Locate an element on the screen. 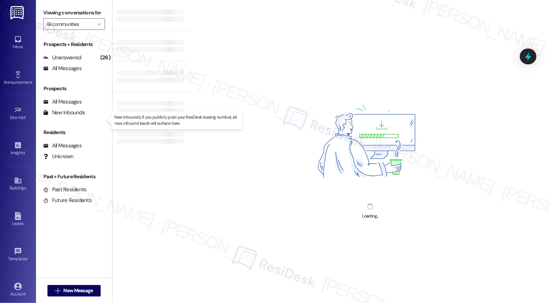 The width and height of the screenshot is (549, 303). img: ResiDesk Logo is located at coordinates (18, 13).